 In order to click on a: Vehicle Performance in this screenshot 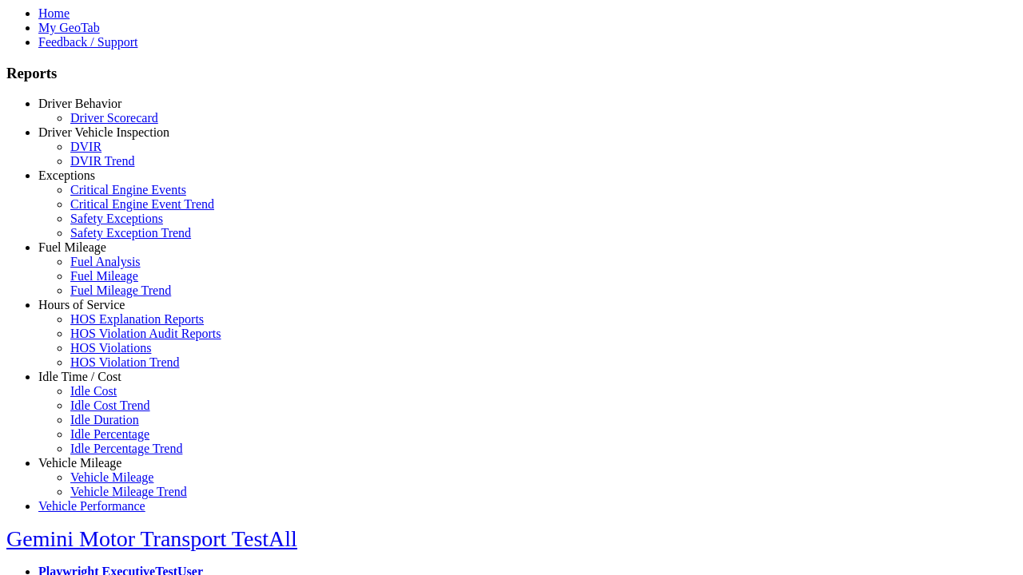, I will do `click(92, 506)`.